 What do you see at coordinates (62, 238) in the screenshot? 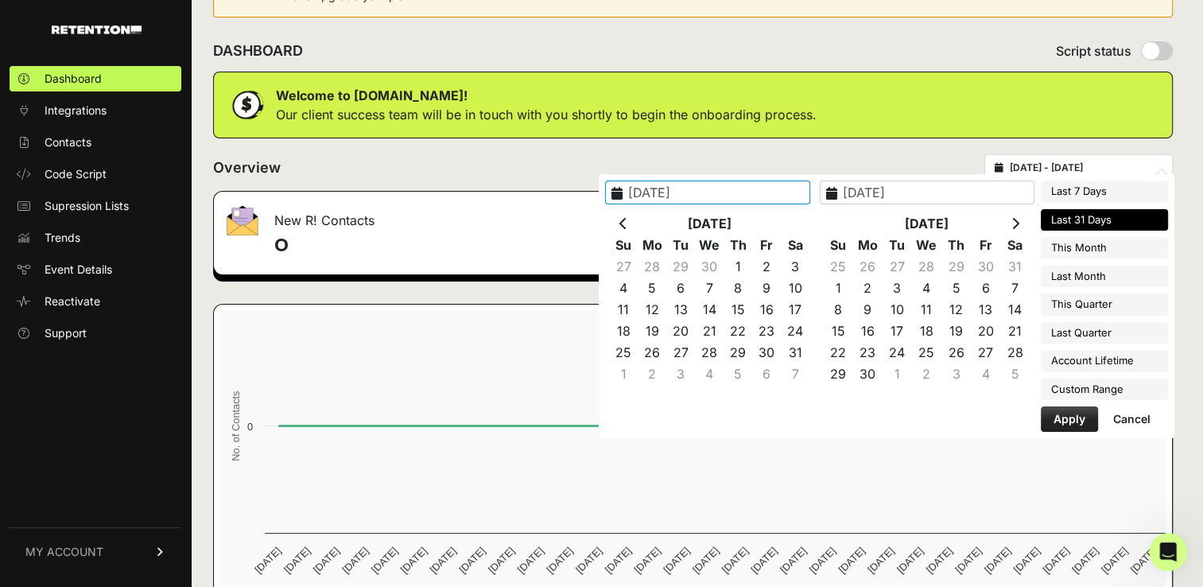
I see `span: Trends` at bounding box center [62, 238].